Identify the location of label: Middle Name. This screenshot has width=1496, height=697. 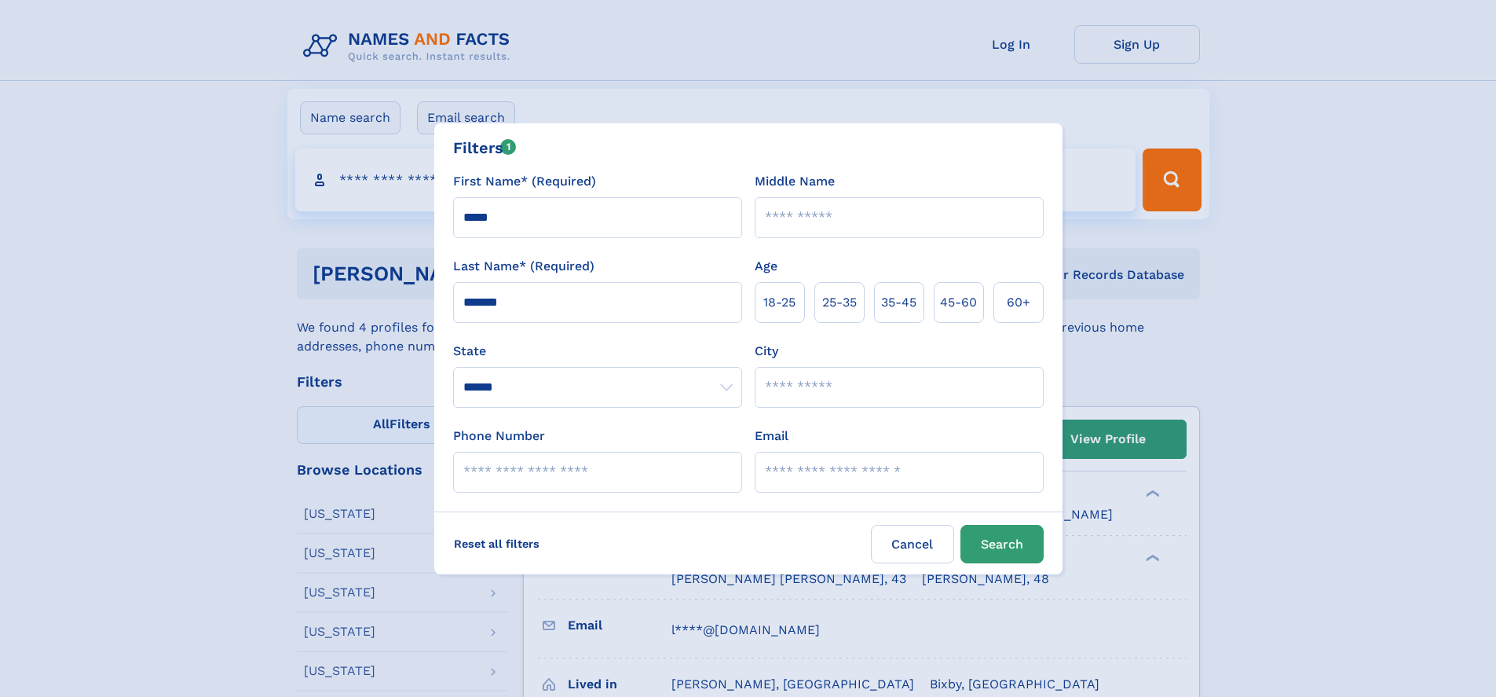
(795, 181).